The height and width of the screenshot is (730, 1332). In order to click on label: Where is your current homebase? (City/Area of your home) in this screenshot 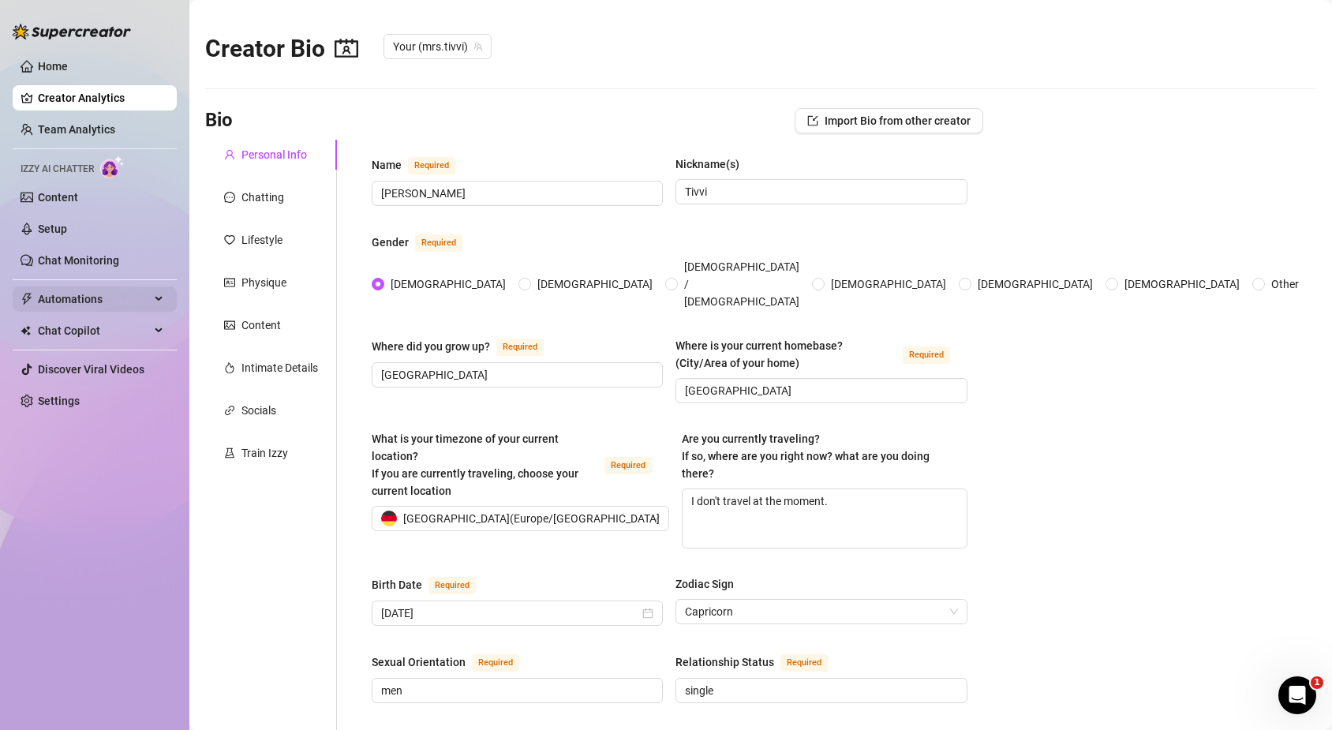, I will do `click(821, 354)`.